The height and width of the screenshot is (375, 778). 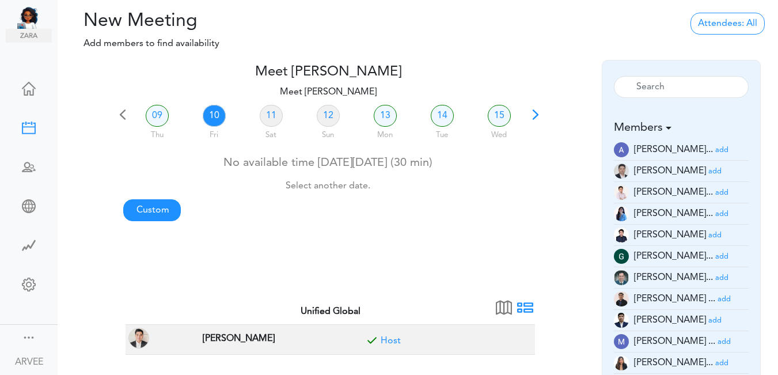 What do you see at coordinates (384, 133) in the screenshot?
I see `div: Mon` at bounding box center [384, 133].